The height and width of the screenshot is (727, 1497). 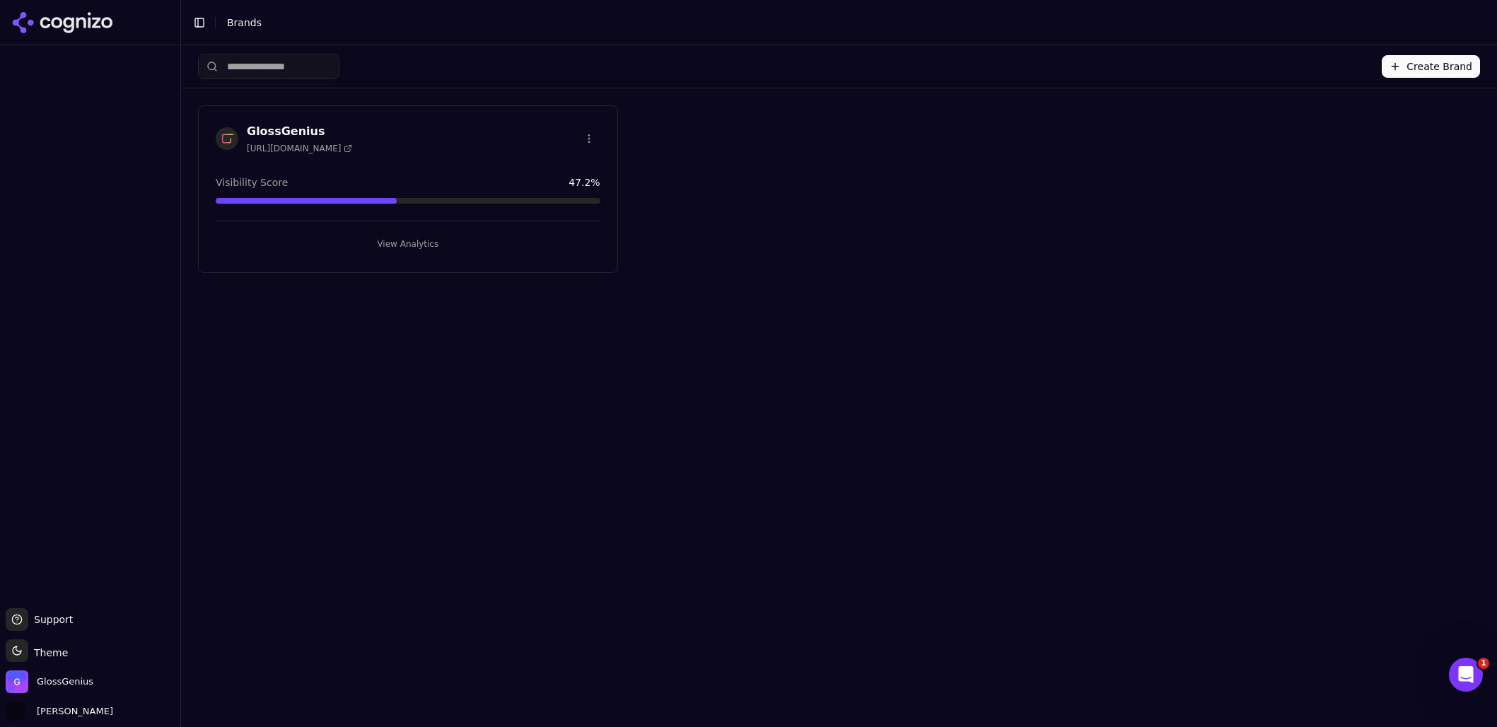 I want to click on span: GlossGenius, so click(x=65, y=681).